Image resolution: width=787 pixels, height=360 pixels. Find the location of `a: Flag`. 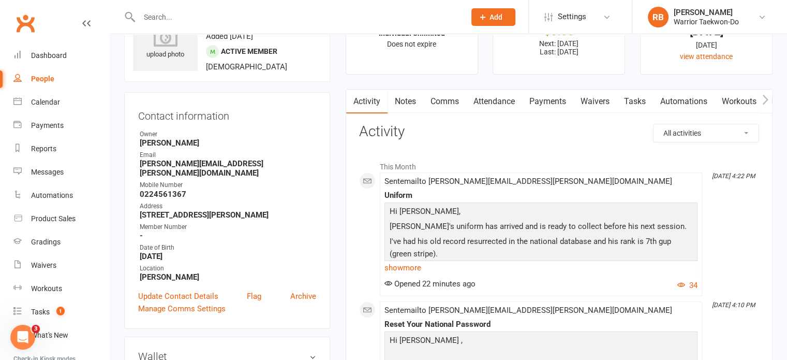

a: Flag is located at coordinates (254, 296).